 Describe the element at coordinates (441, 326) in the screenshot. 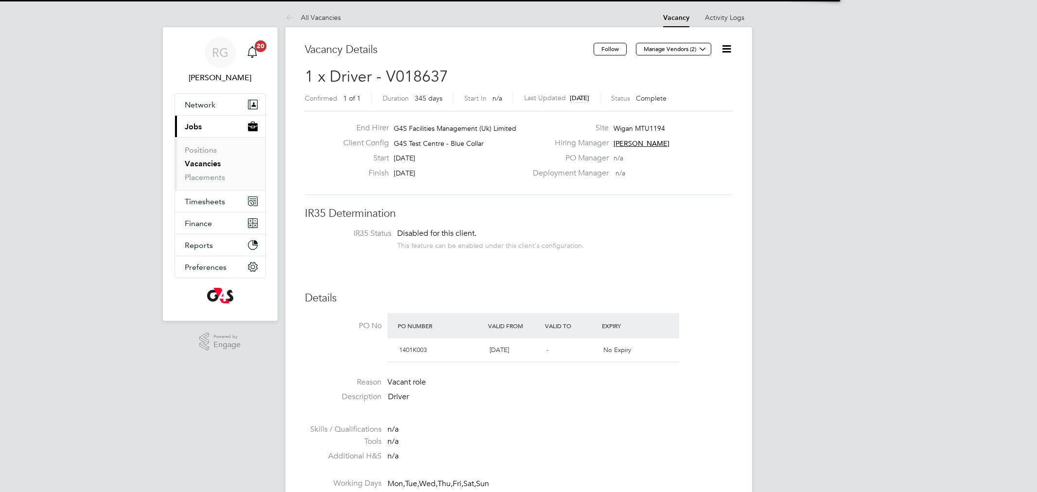

I see `div: PO Number` at that location.